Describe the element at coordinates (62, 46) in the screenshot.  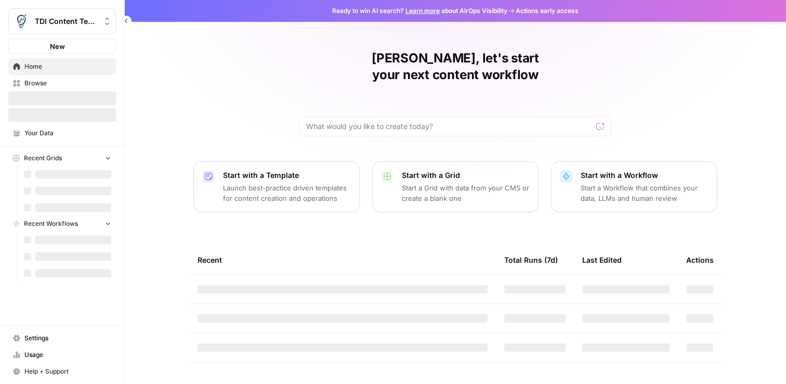
I see `button: New` at that location.